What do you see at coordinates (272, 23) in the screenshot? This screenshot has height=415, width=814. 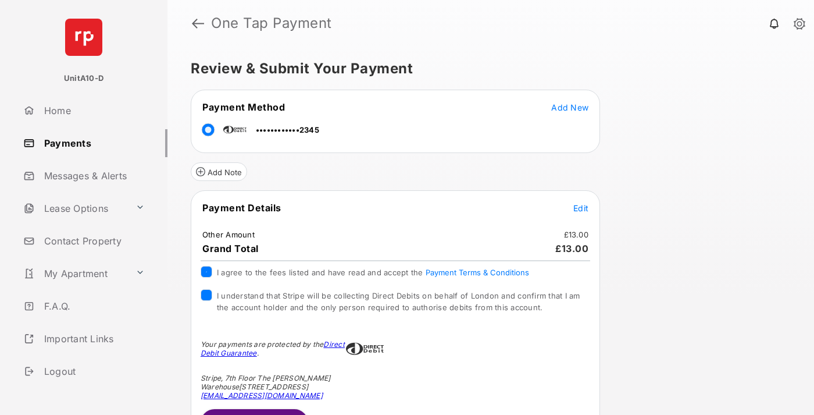 I see `strong: One Tap Payment` at bounding box center [272, 23].